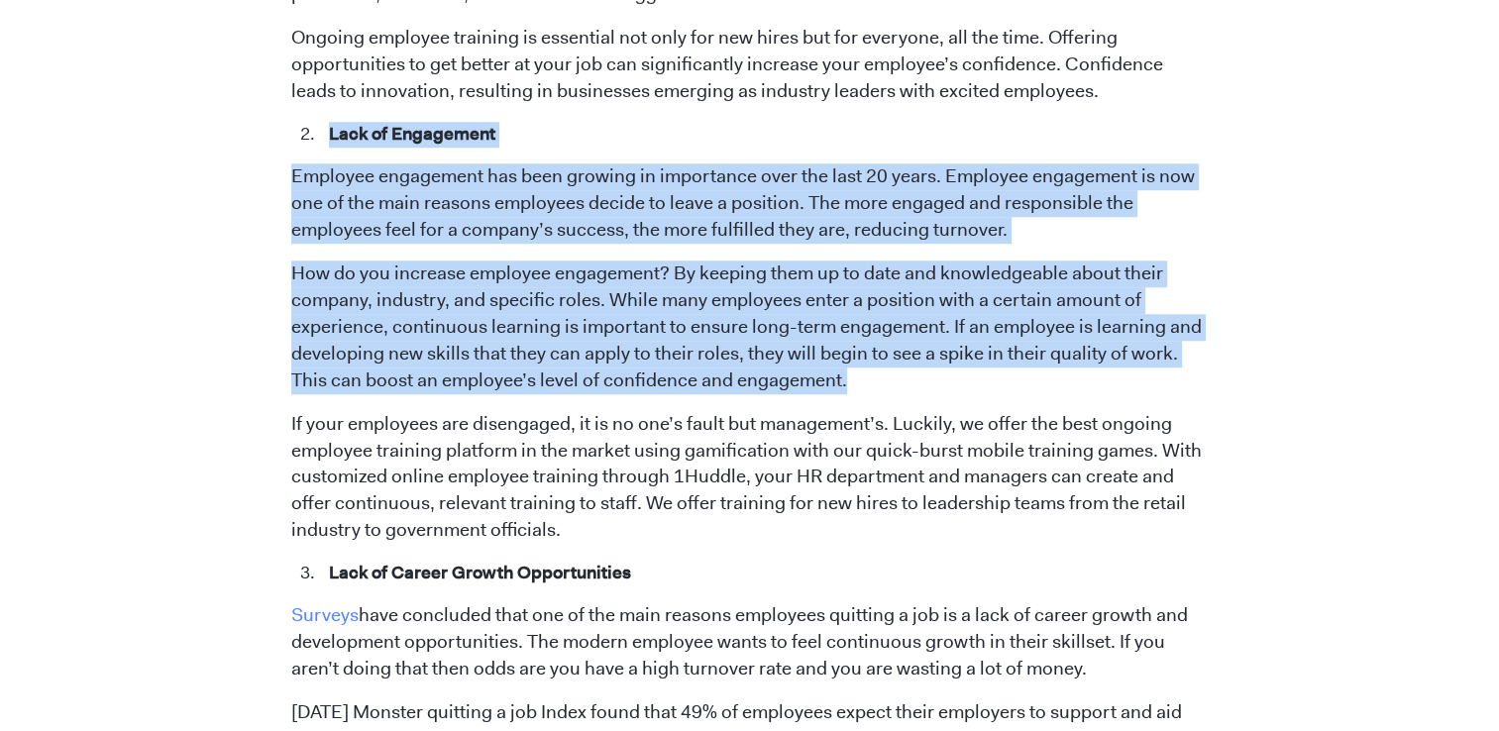 Image resolution: width=1499 pixels, height=731 pixels. I want to click on p: If your employees are disengaged, it is no one’s fault but management’s. Luckily, we offer the be..., so click(749, 478).